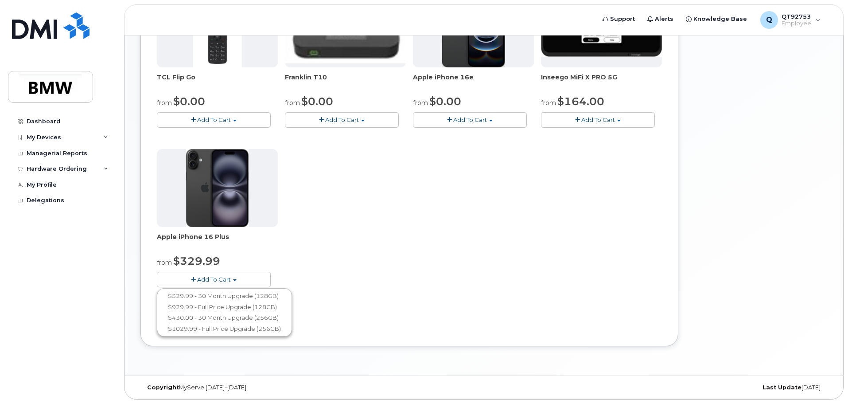 Image resolution: width=848 pixels, height=404 pixels. Describe the element at coordinates (217, 82) in the screenshot. I see `div: TCL Flip Go` at that location.